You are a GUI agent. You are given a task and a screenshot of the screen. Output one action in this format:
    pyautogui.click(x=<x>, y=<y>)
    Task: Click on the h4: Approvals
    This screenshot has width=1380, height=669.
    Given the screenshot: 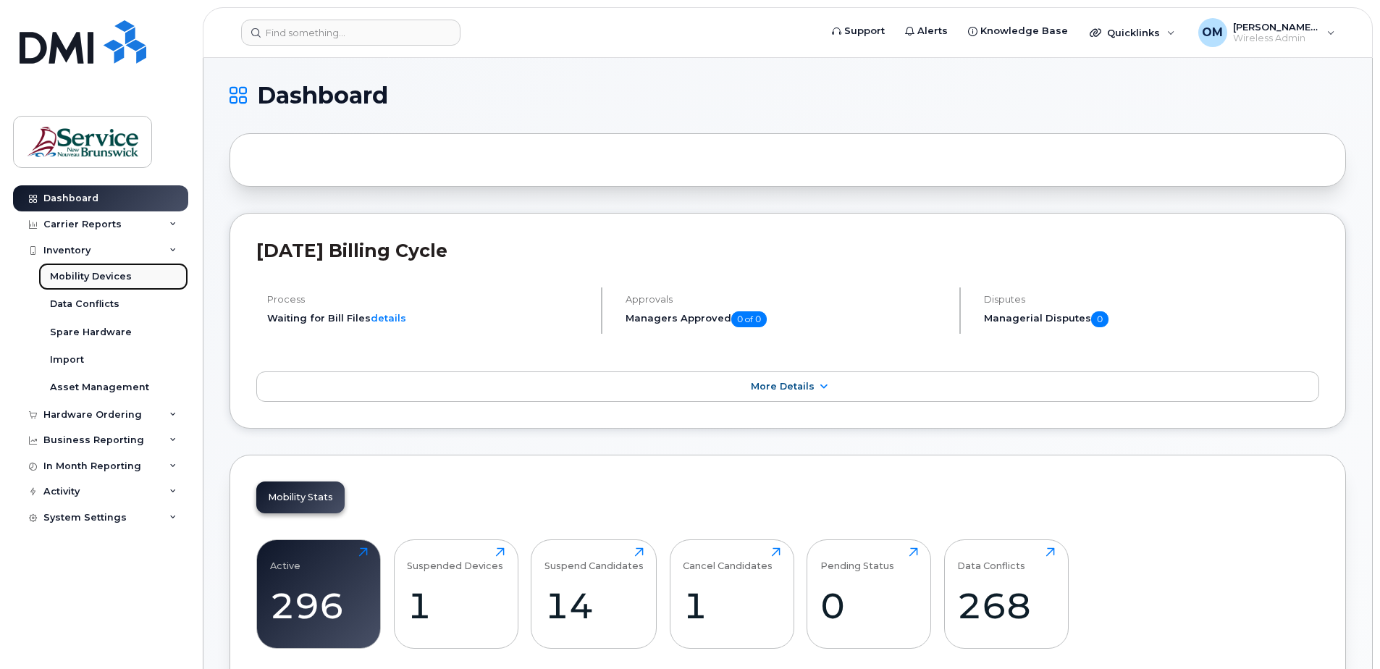 What is the action you would take?
    pyautogui.click(x=787, y=299)
    